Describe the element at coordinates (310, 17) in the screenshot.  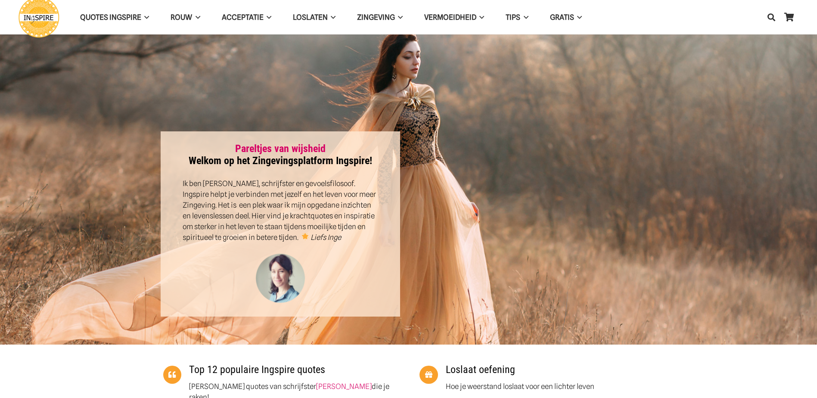
I see `span: Loslaten` at that location.